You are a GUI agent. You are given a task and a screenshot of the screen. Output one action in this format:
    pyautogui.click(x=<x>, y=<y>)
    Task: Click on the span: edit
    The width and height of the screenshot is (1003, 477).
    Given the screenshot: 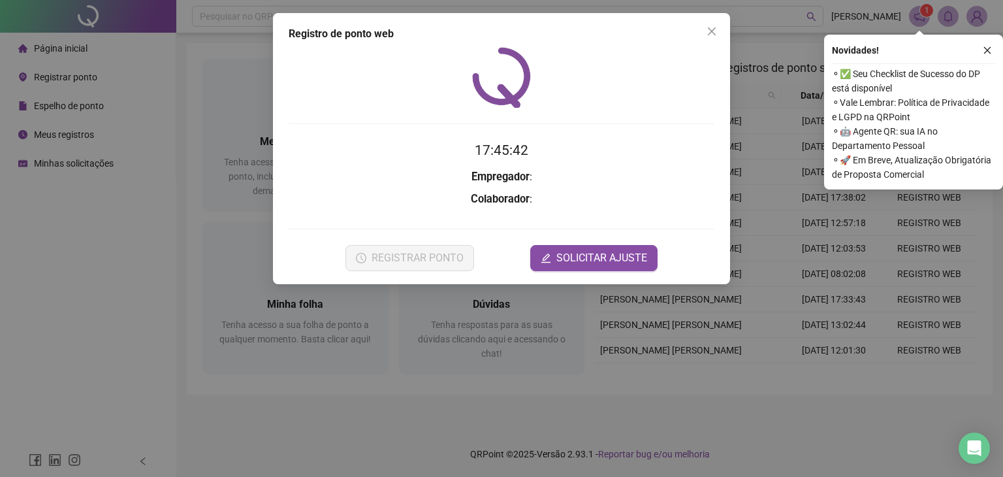 What is the action you would take?
    pyautogui.click(x=546, y=258)
    